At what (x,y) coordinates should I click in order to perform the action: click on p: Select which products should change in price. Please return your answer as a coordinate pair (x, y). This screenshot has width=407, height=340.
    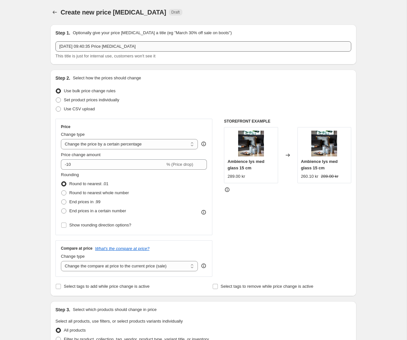
    Looking at the image, I should click on (115, 309).